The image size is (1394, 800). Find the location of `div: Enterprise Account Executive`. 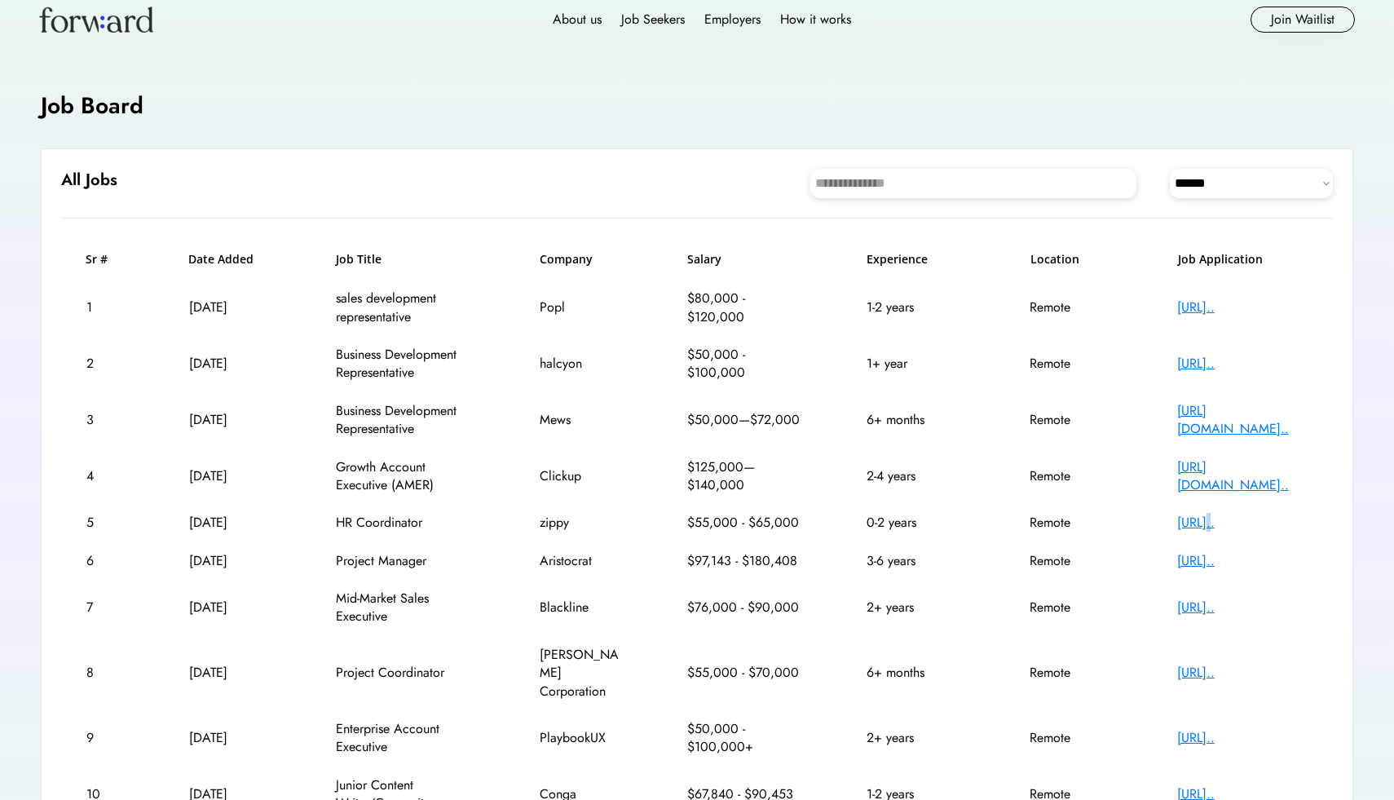

div: Enterprise Account Executive is located at coordinates (405, 738).